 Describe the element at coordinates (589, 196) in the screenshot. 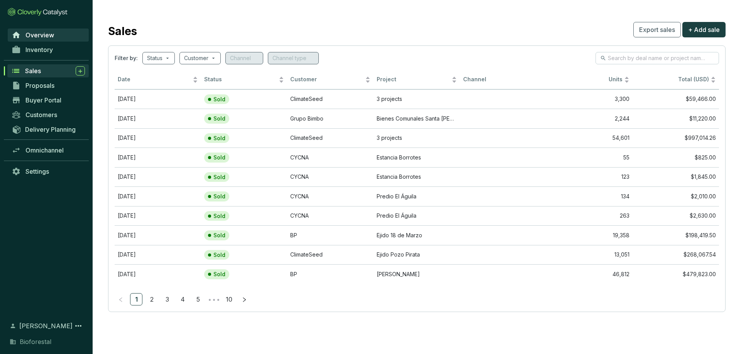

I see `td: 134` at that location.